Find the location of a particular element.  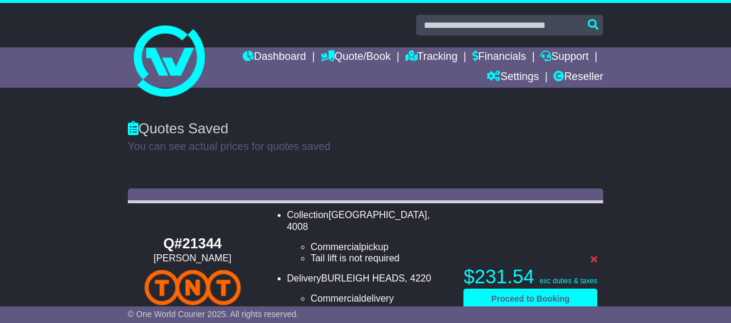

a: Support is located at coordinates (564, 57).